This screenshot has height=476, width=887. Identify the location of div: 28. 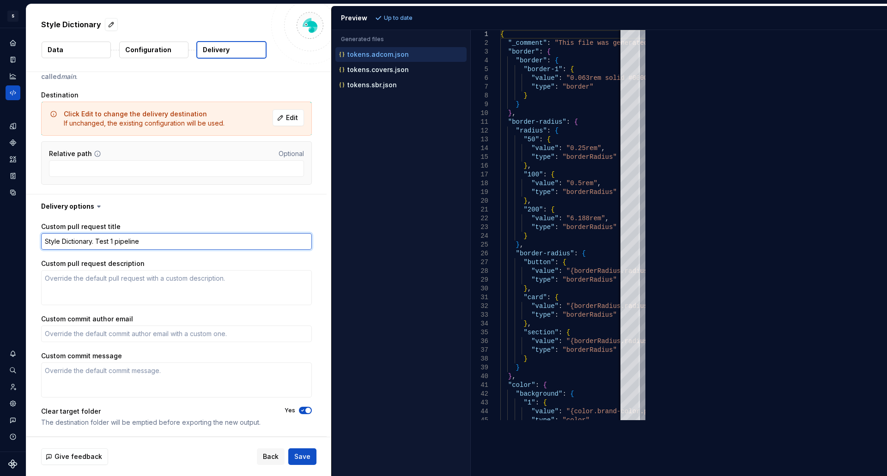
(480, 271).